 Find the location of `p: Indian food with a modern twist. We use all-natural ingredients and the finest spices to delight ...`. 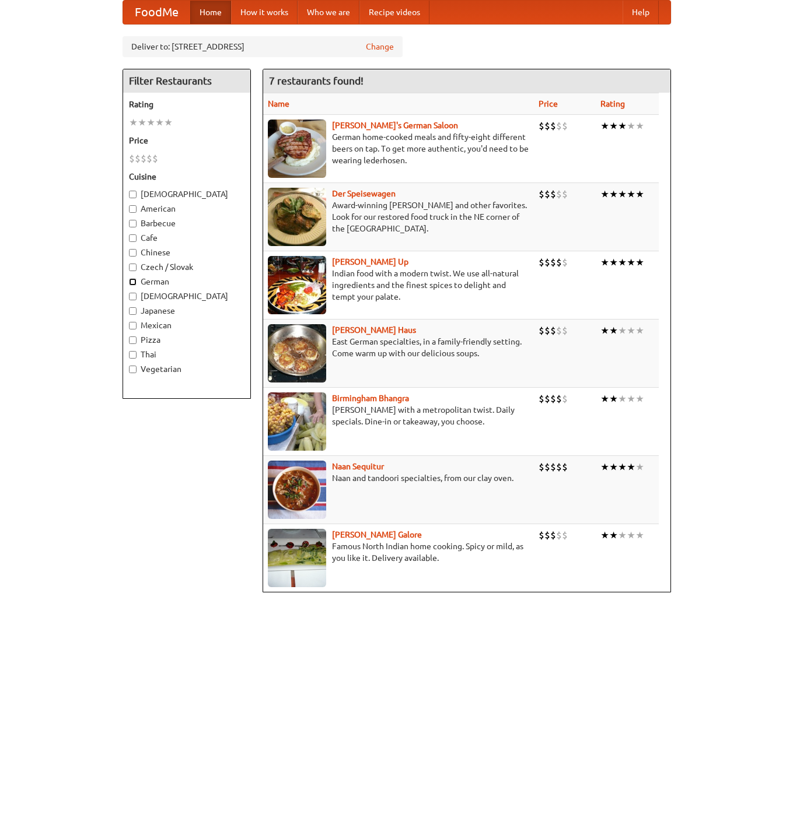

p: Indian food with a modern twist. We use all-natural ingredients and the finest spices to delight ... is located at coordinates (398, 285).